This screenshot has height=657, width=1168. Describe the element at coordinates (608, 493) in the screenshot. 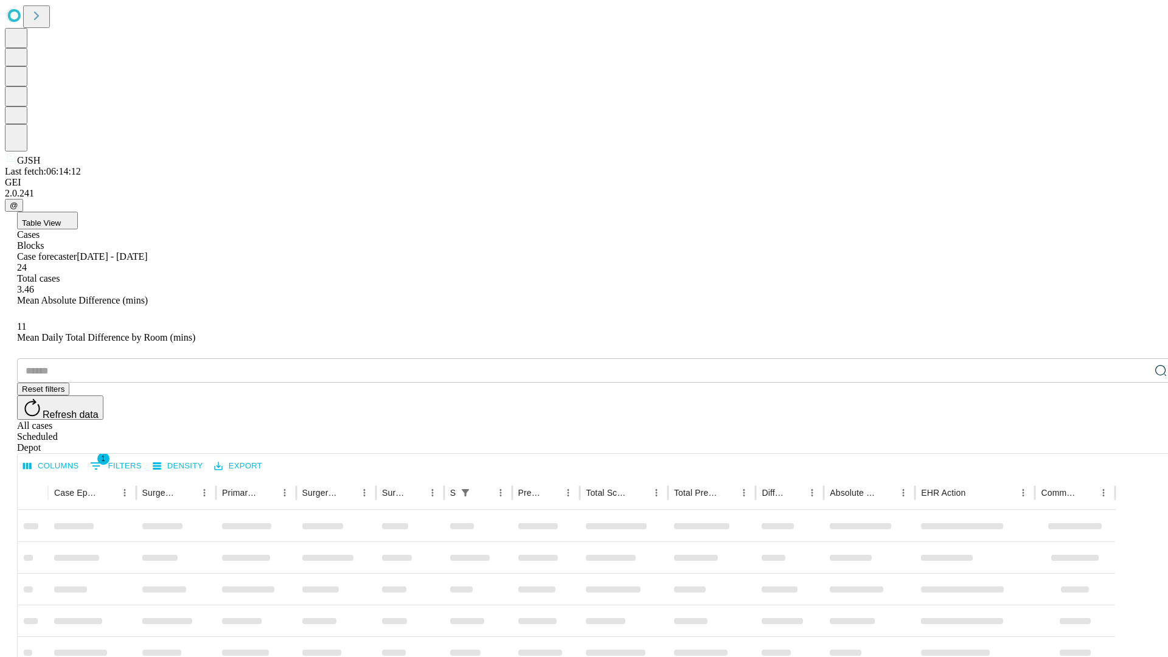

I see `div: Total Scheduled Duration` at that location.